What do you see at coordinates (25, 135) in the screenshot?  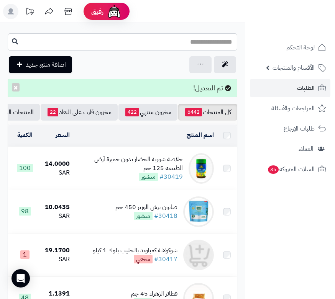 I see `a: الكمية` at bounding box center [25, 135].